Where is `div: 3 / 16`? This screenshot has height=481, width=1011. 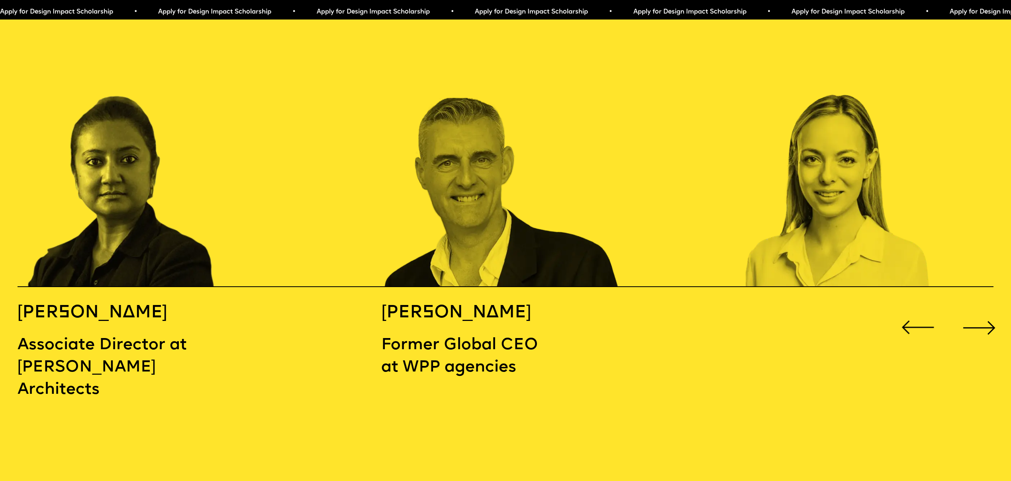
div: 3 / 16 is located at coordinates (502, 146).